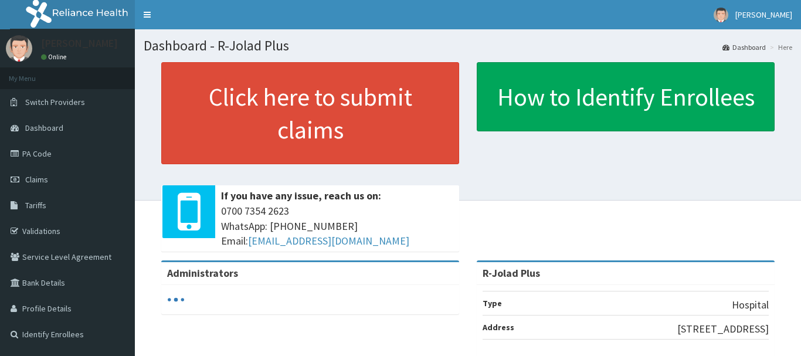  I want to click on a: How to Identify Enrollees, so click(625, 97).